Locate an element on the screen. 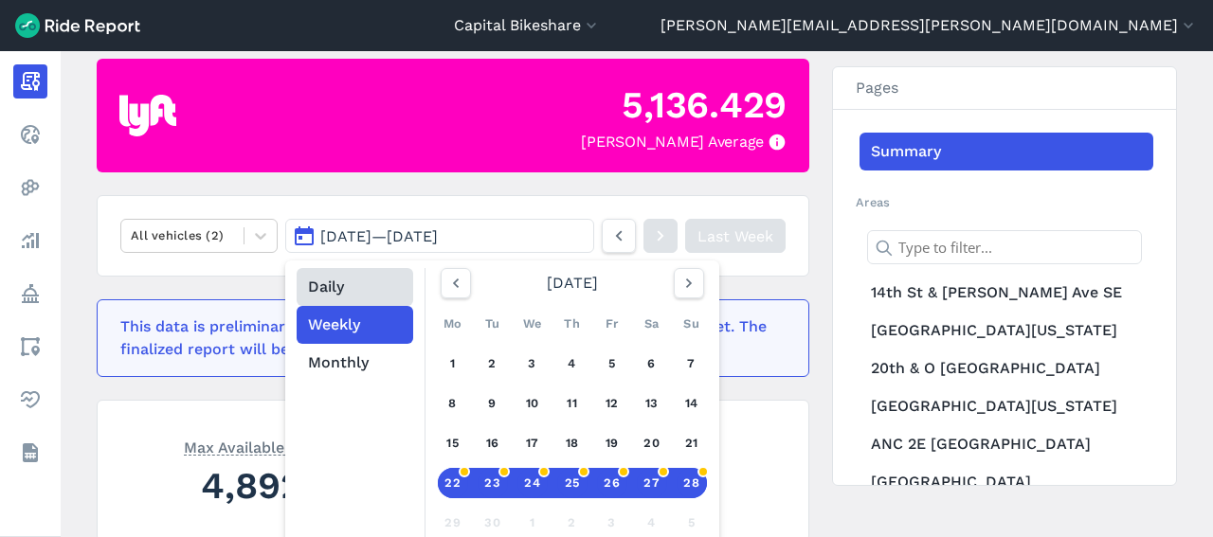  div: 21 is located at coordinates (692, 443).